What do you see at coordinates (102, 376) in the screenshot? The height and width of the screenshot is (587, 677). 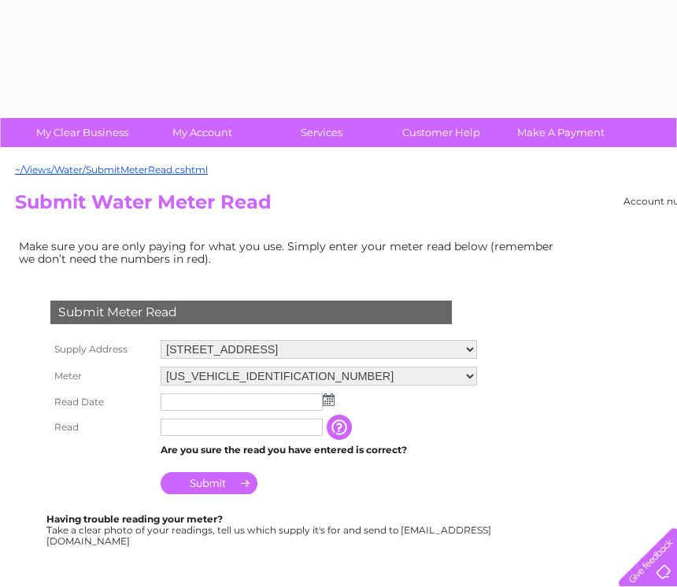 I see `th: Meter` at bounding box center [102, 376].